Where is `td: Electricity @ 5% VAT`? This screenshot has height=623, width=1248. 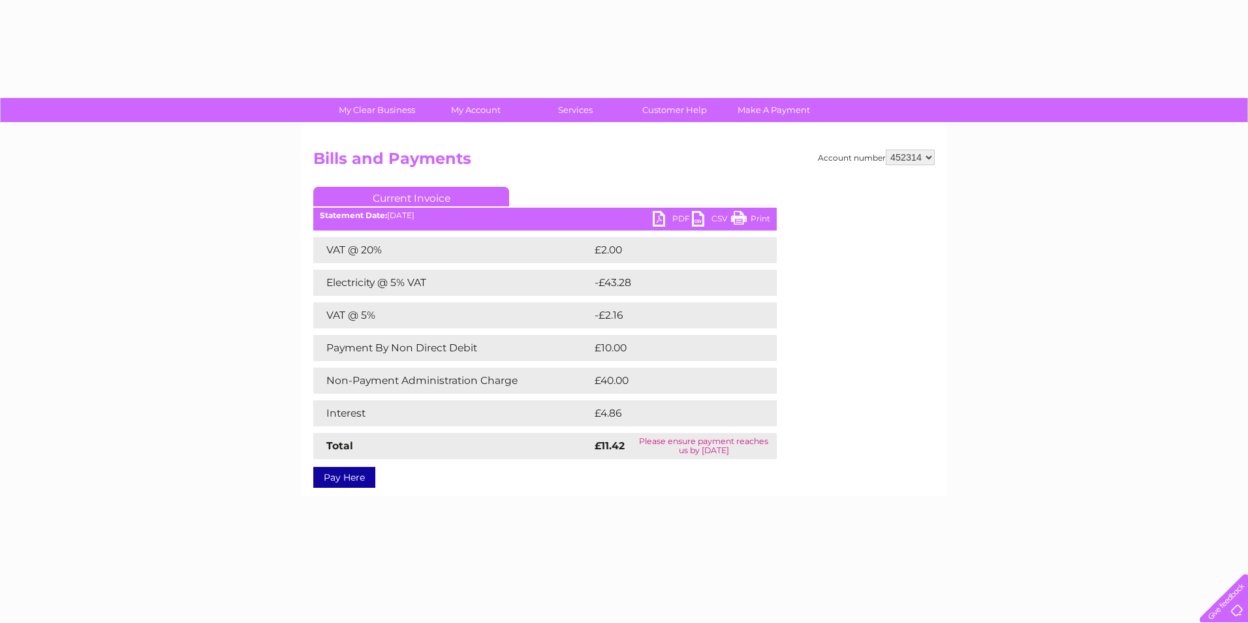
td: Electricity @ 5% VAT is located at coordinates (452, 283).